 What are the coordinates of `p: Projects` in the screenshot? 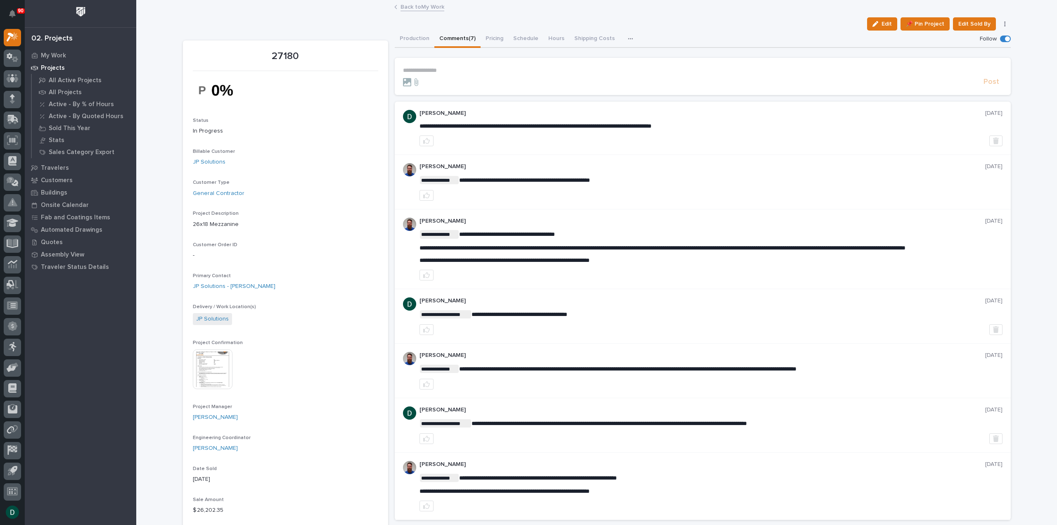 It's located at (53, 68).